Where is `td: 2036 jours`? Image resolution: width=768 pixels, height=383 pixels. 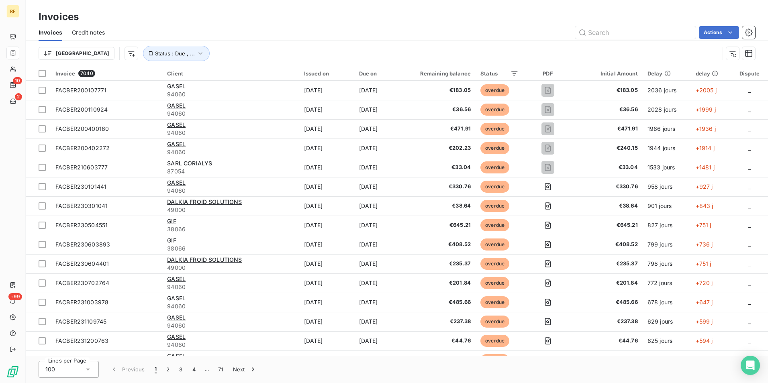 td: 2036 jours is located at coordinates (667, 90).